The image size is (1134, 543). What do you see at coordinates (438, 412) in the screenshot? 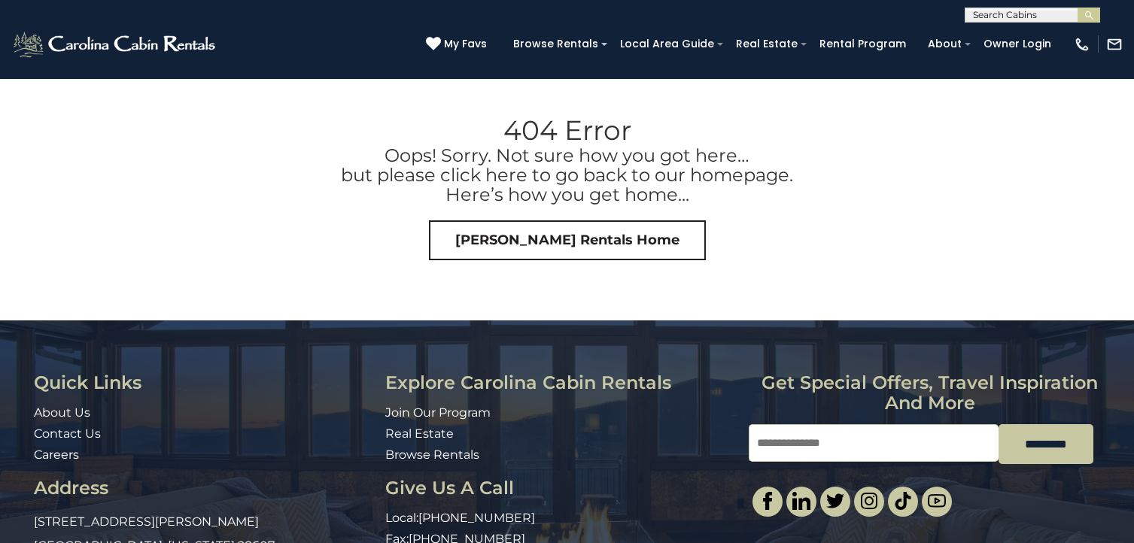
I see `a: Join Our Program` at bounding box center [438, 412].